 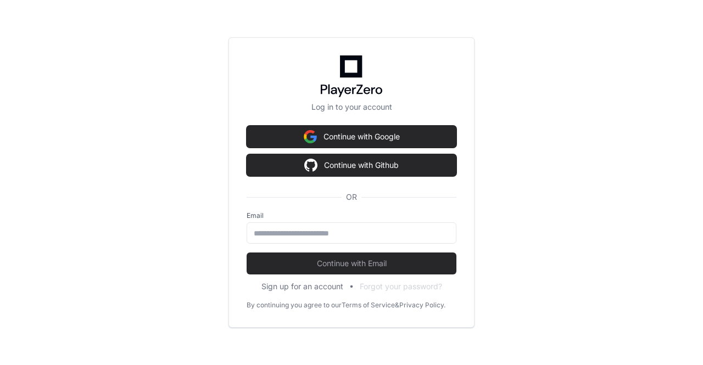 I want to click on button: Forgot your password?, so click(x=401, y=287).